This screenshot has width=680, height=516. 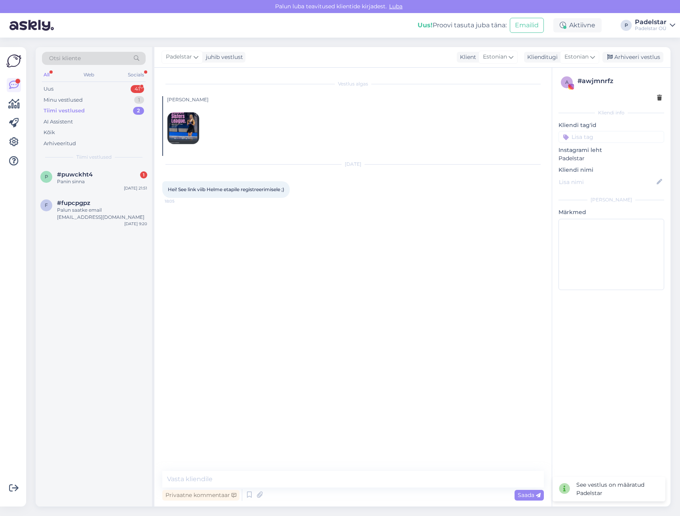 I want to click on div: Vestlus algas, so click(x=353, y=84).